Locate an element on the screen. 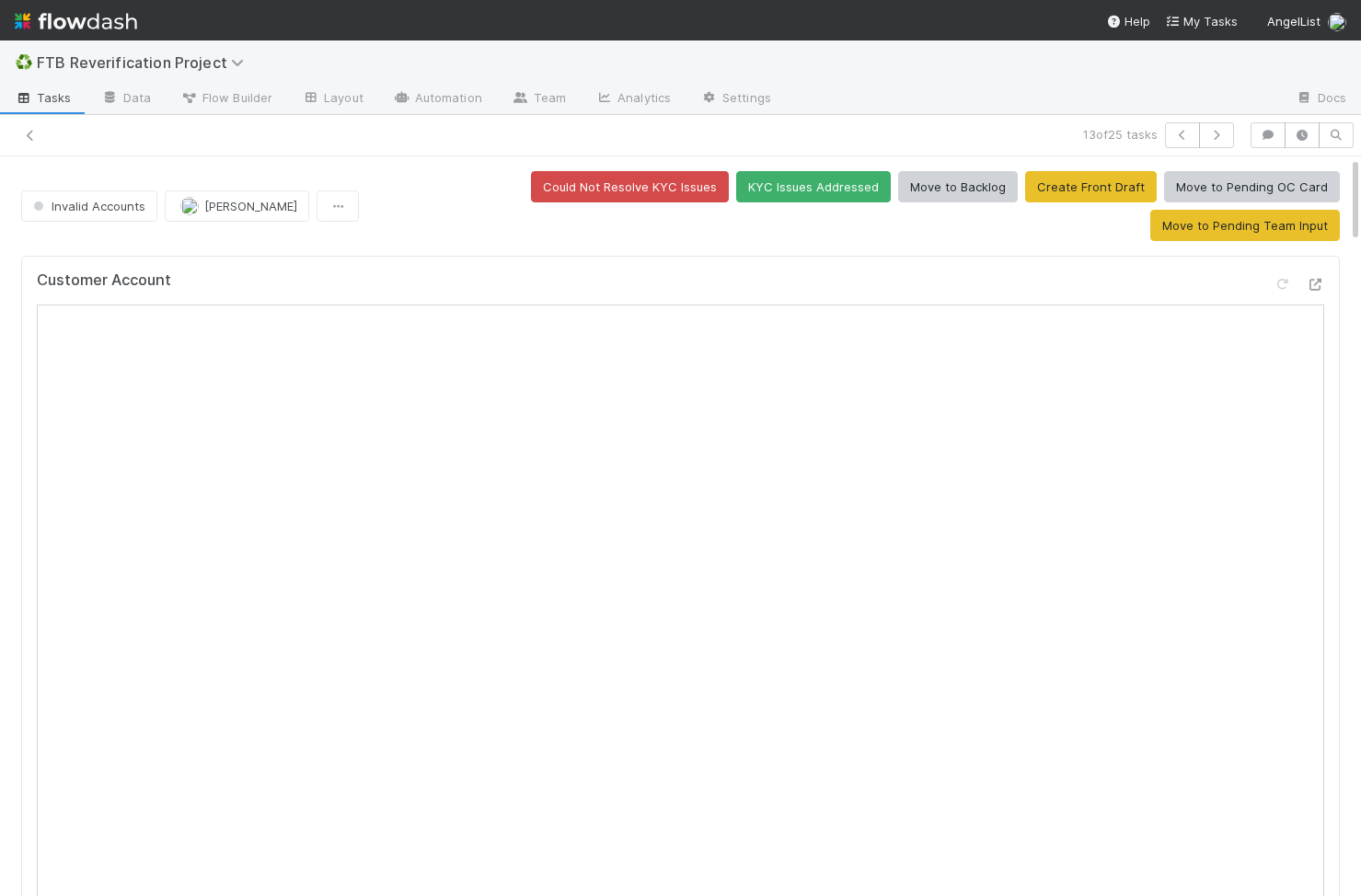  span: Invalid Accounts is located at coordinates (88, 206).